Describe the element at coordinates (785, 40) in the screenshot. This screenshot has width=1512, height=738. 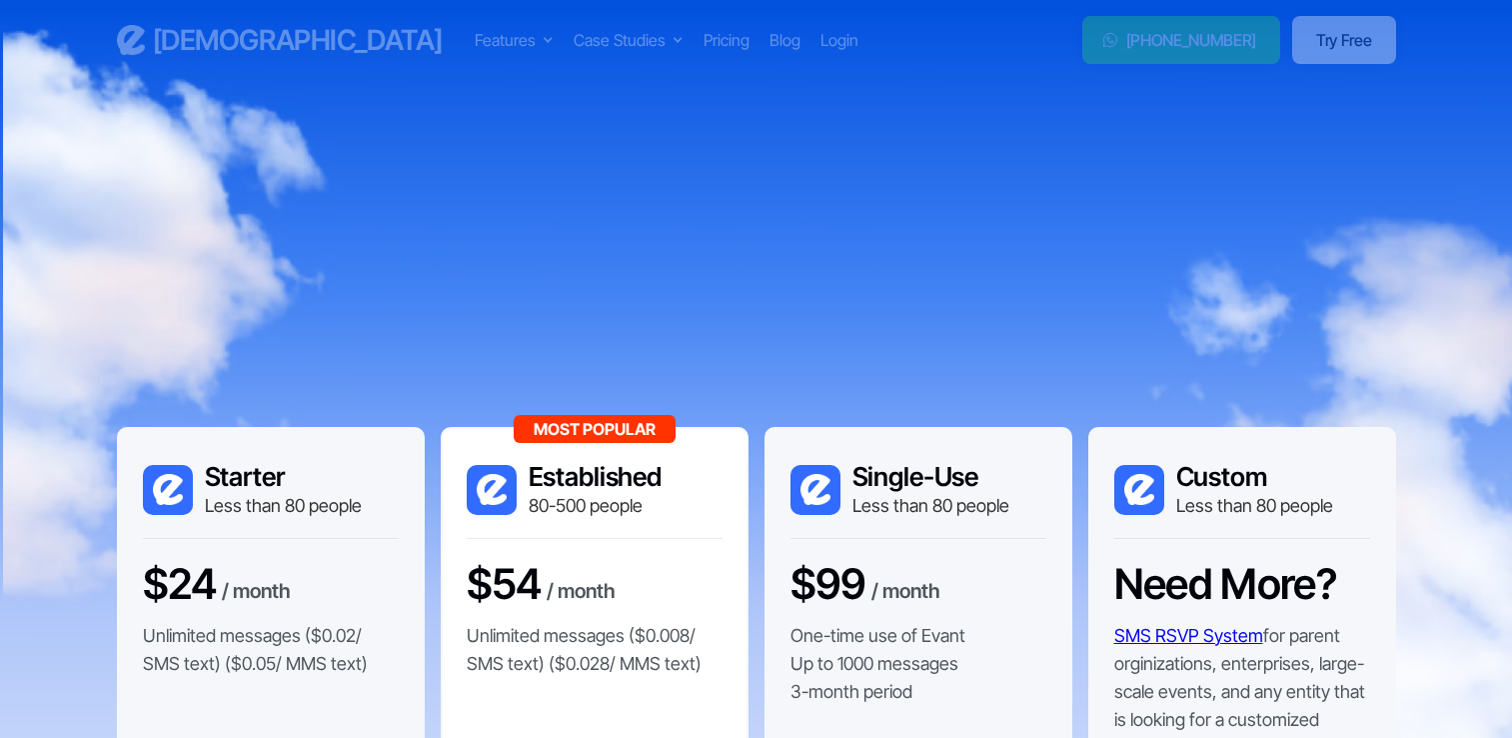
I see `div: Blog` at that location.